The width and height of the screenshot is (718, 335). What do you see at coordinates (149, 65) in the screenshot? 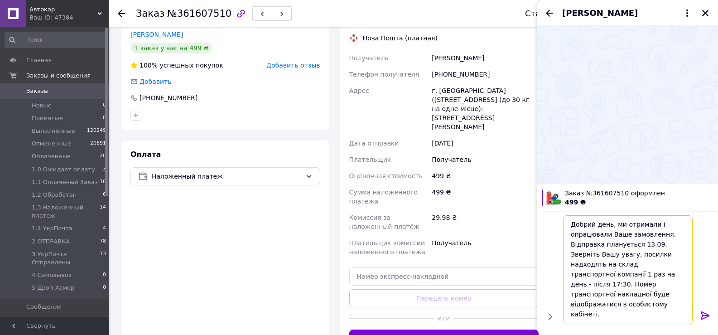
I see `span: 100%` at bounding box center [149, 65].